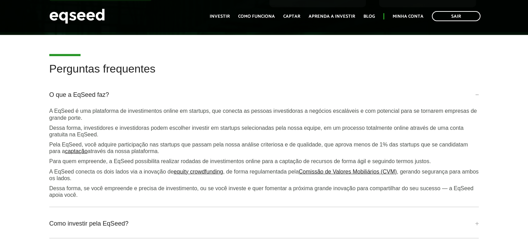 Image resolution: width=528 pixels, height=244 pixels. I want to click on a: Aprenda a investir, so click(332, 16).